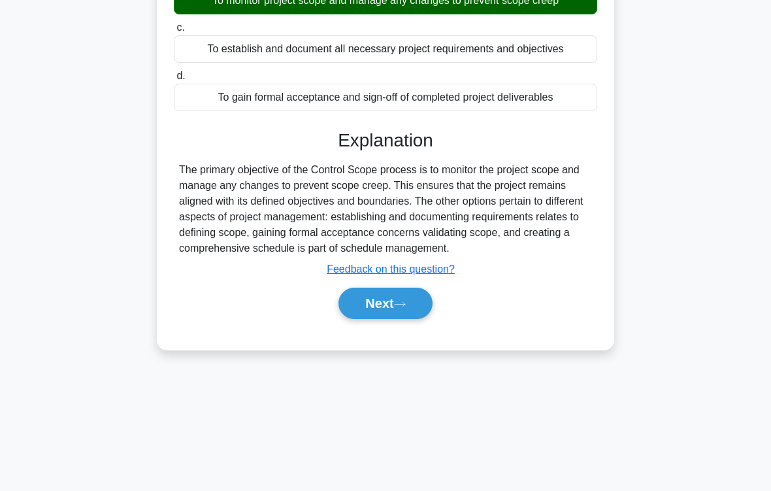 This screenshot has width=771, height=491. What do you see at coordinates (391, 268) in the screenshot?
I see `u: Feedback on this question?` at bounding box center [391, 268].